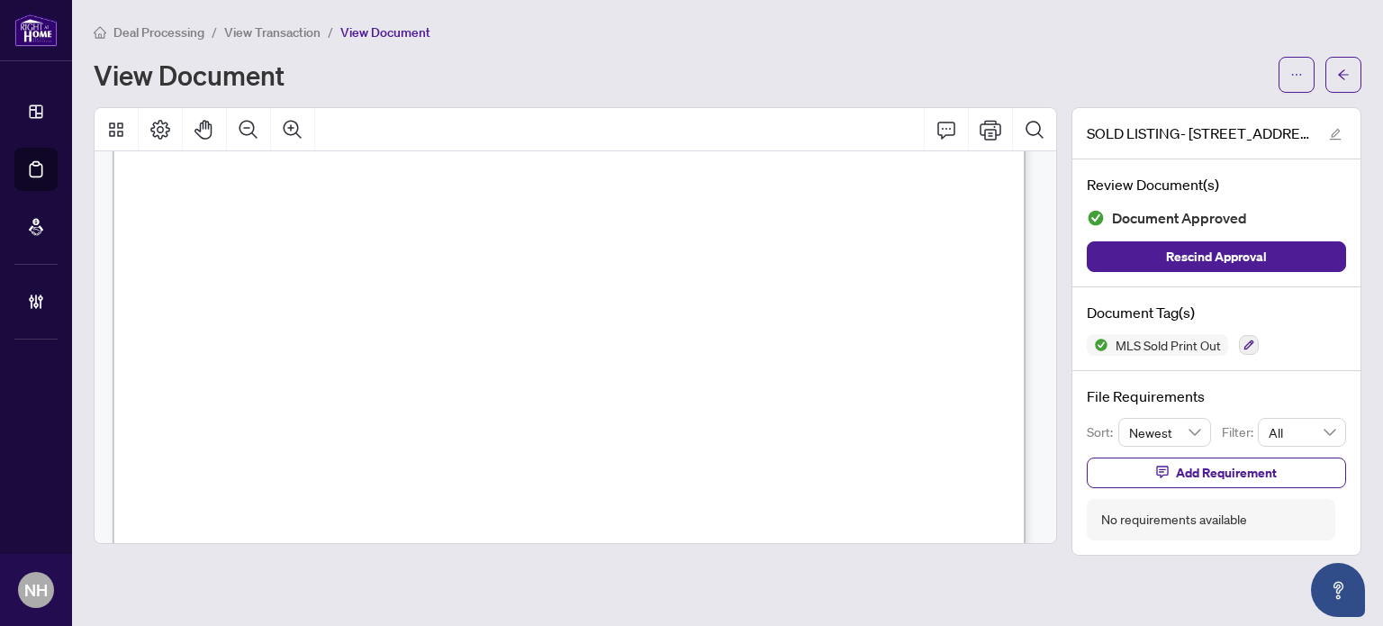  I want to click on span: Newest, so click(1165, 432).